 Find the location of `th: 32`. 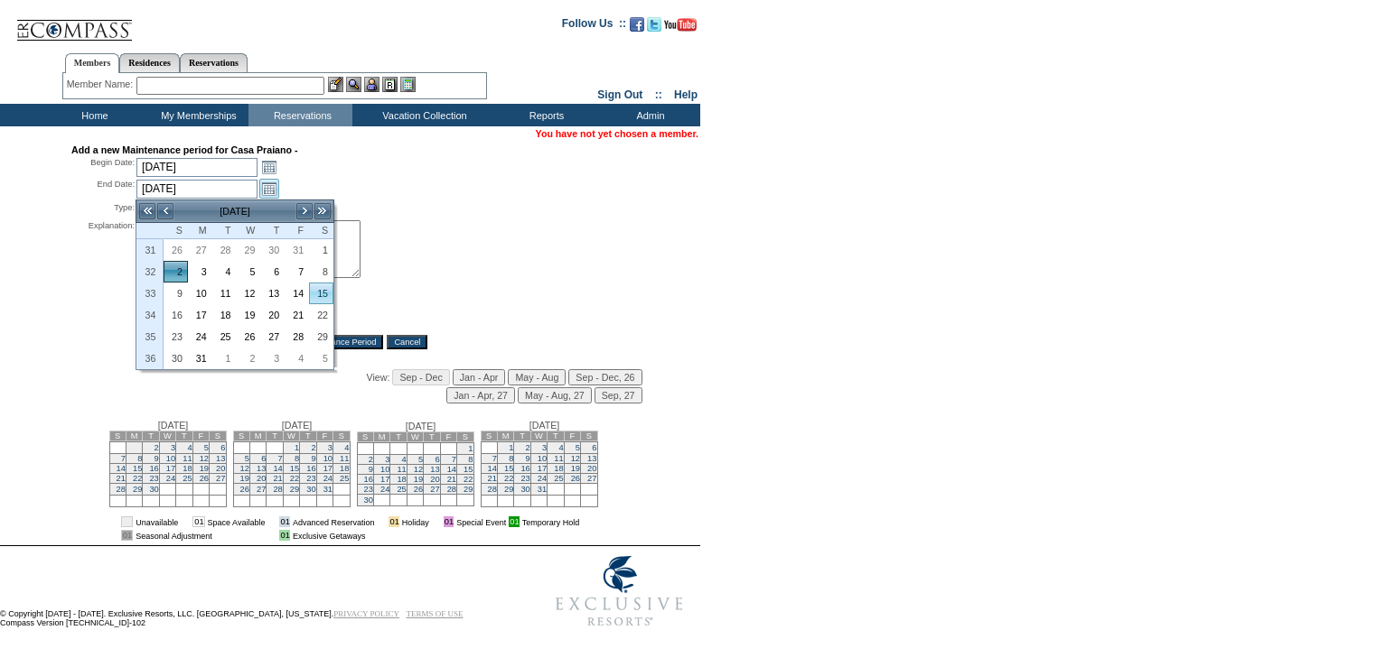

th: 32 is located at coordinates (150, 272).